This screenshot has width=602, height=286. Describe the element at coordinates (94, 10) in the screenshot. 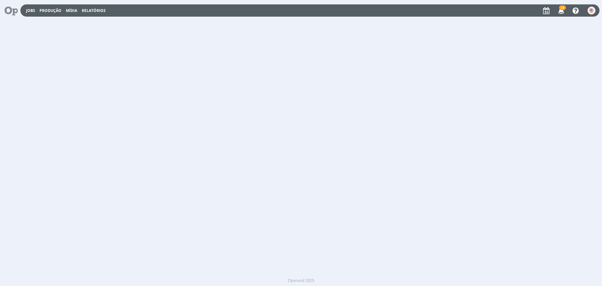

I see `a: Relatórios` at that location.